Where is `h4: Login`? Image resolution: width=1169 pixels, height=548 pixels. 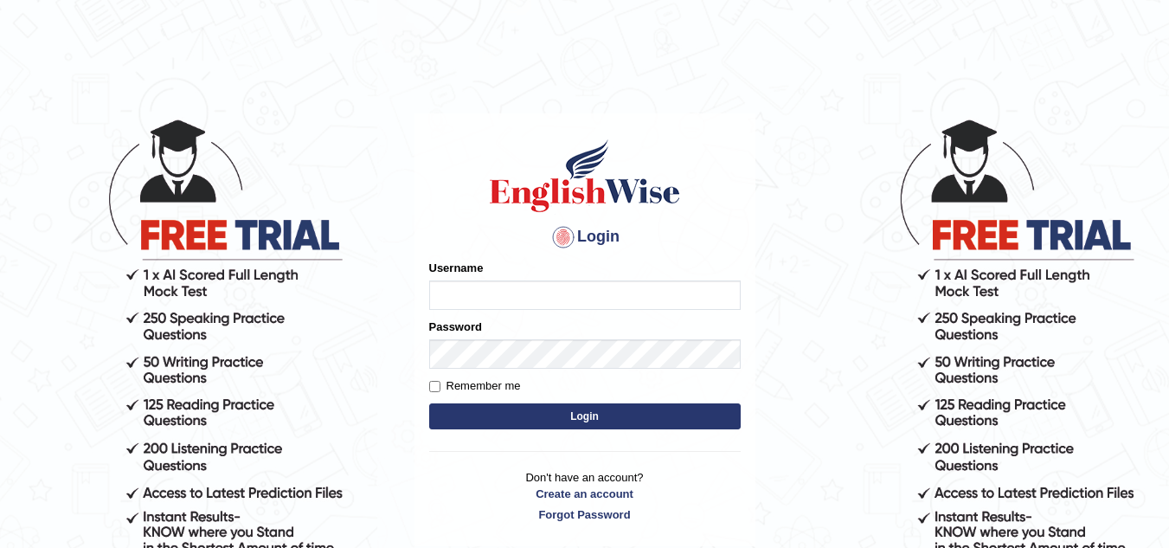 h4: Login is located at coordinates (585, 237).